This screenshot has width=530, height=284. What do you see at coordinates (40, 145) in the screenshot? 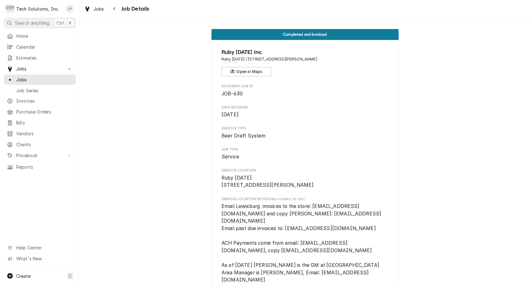
I see `a: Clients` at bounding box center [40, 145].